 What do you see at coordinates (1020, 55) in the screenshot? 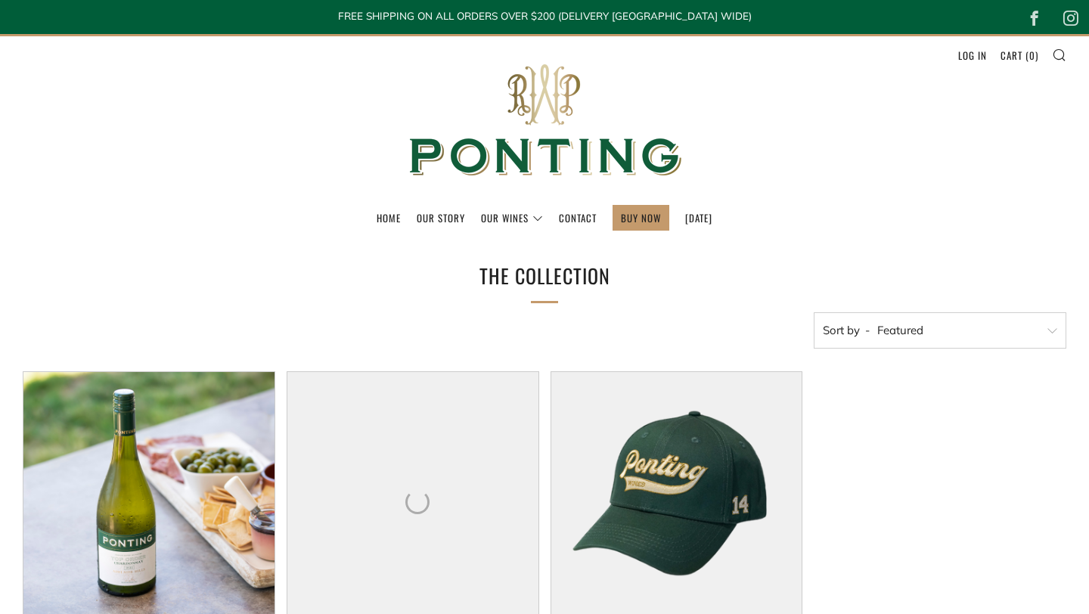
I see `a: Cart (0)` at bounding box center [1020, 55].